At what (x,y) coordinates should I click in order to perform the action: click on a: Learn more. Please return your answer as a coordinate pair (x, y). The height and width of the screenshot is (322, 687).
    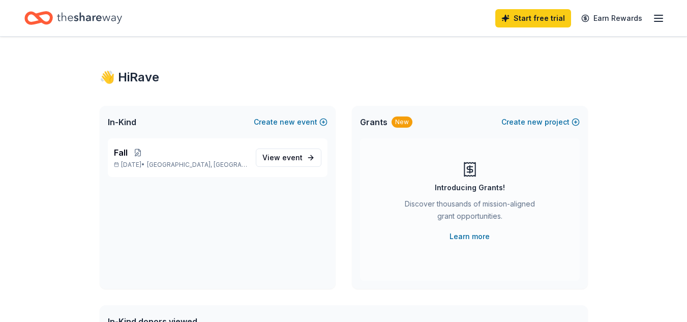
    Looking at the image, I should click on (470, 237).